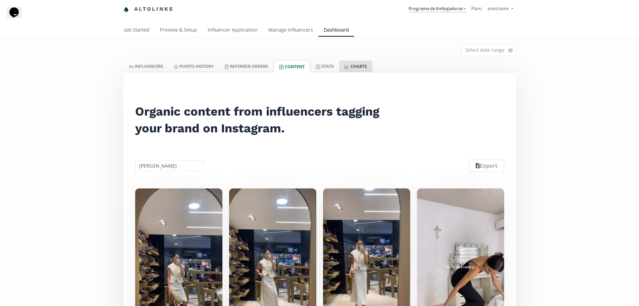  Describe the element at coordinates (336, 31) in the screenshot. I see `a: Dashboard` at that location.